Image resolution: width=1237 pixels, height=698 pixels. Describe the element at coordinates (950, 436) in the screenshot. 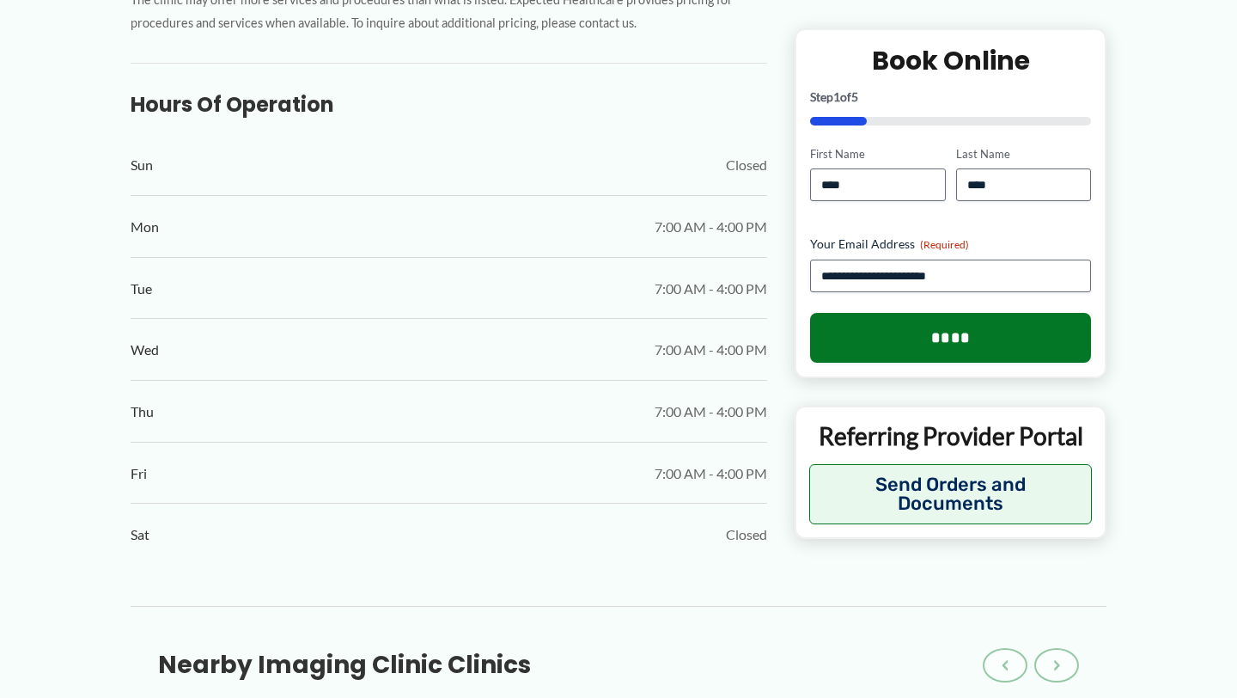

I see `p: Referring Provider Portal` at that location.